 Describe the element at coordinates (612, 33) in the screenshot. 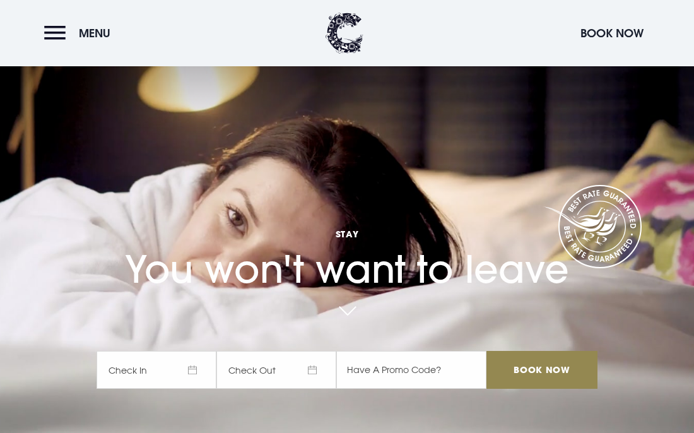

I see `button: Book Now` at that location.